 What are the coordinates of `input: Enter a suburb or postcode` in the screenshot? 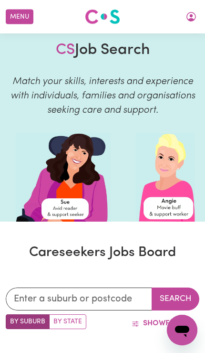 It's located at (79, 299).